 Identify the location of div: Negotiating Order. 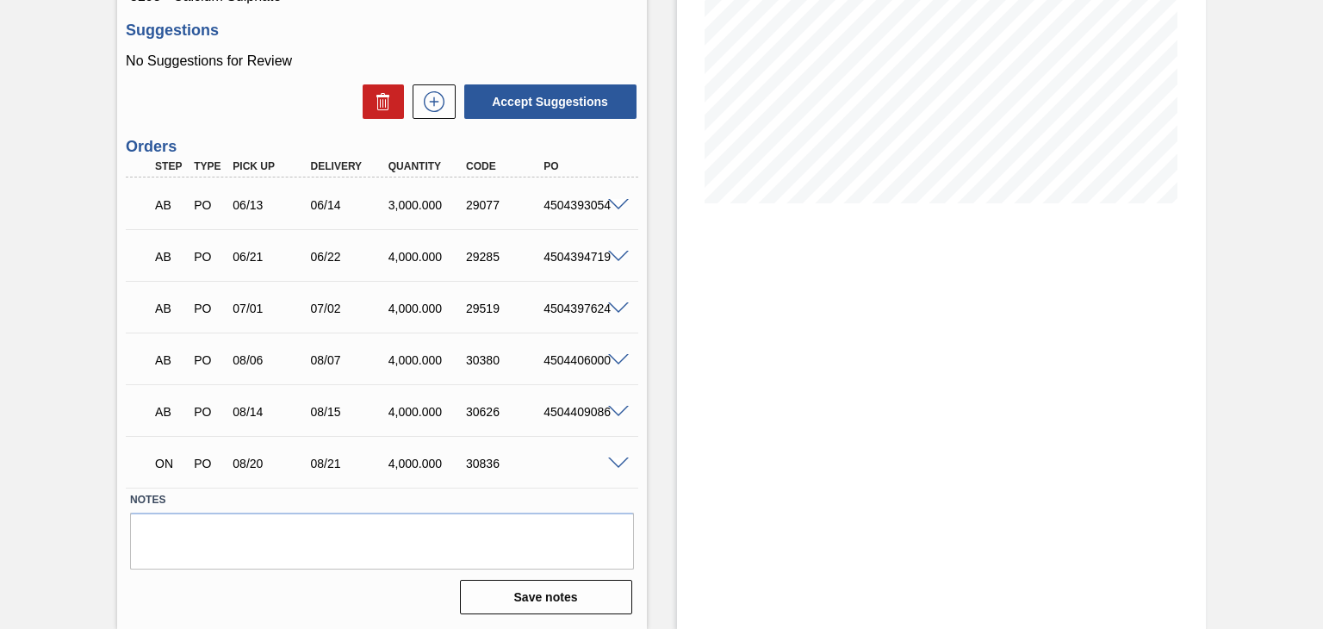
(170, 463).